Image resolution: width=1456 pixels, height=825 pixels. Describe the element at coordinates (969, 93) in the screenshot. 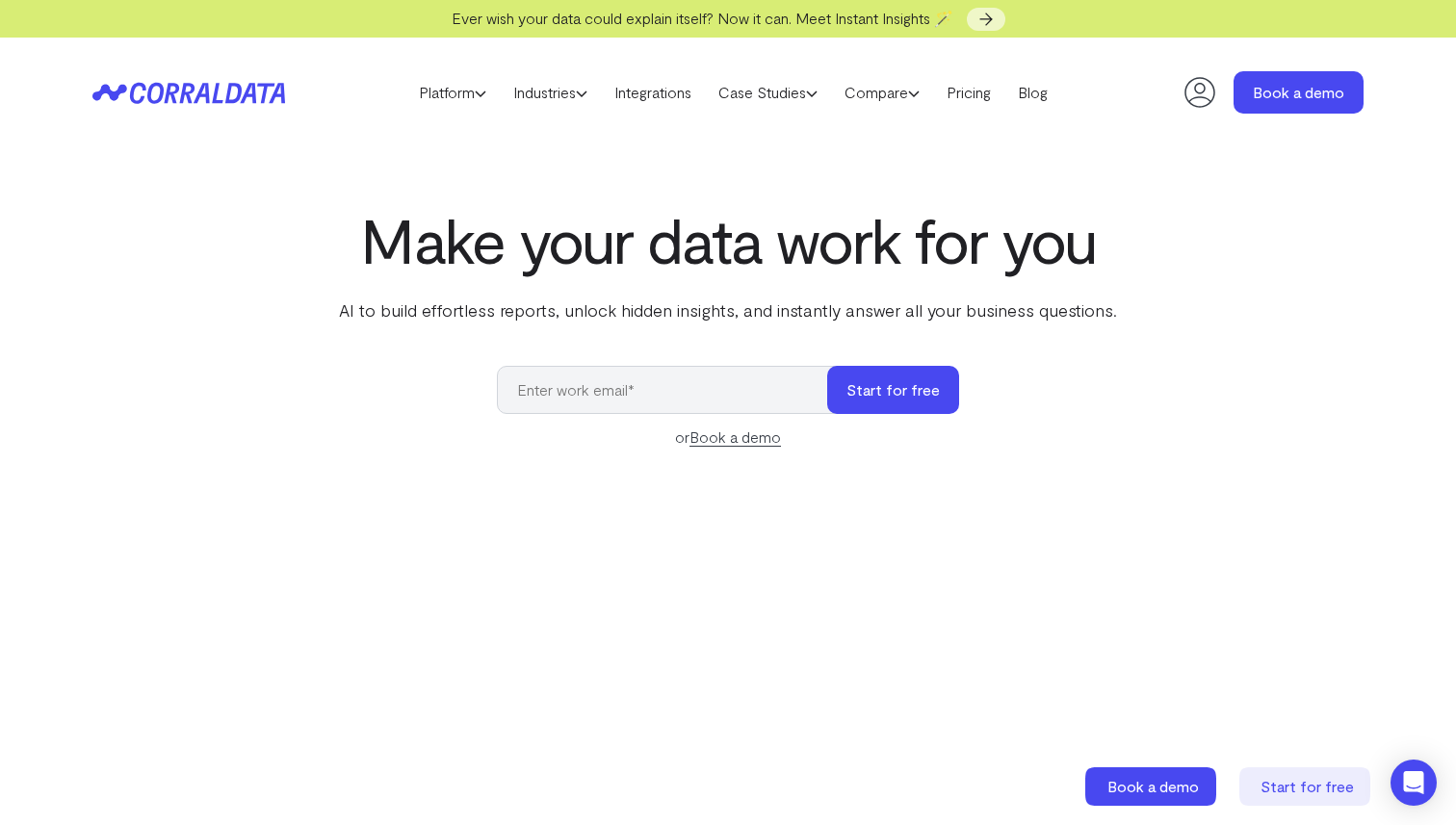

I see `a: Pricing` at that location.